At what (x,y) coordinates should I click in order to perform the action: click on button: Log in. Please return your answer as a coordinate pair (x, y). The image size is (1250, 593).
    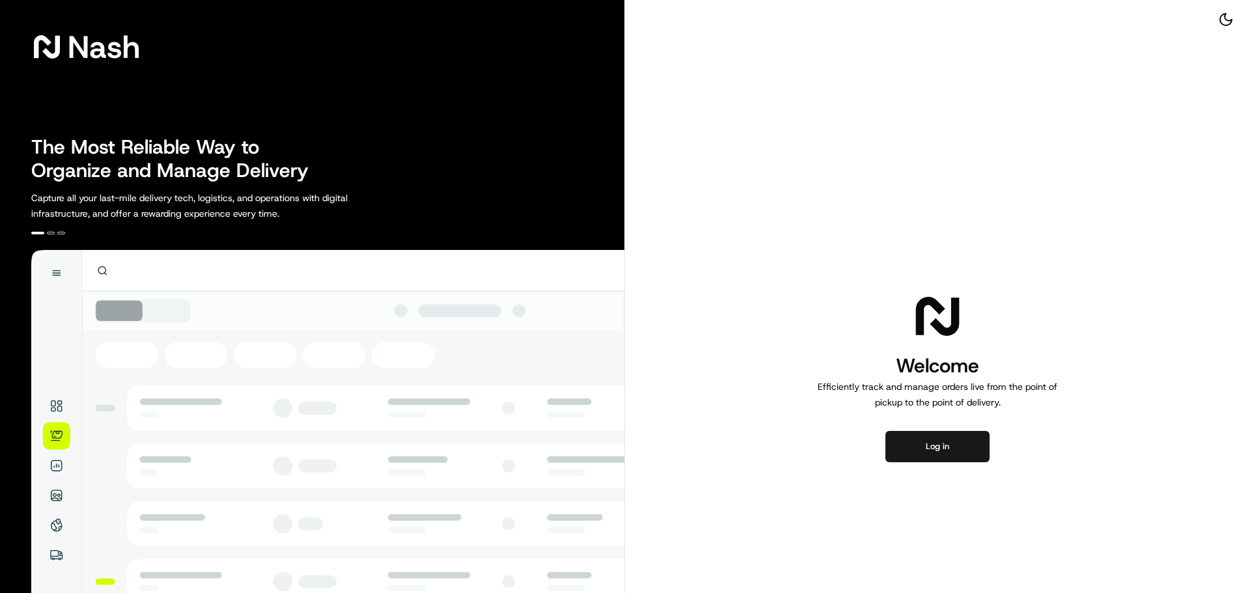
    Looking at the image, I should click on (938, 447).